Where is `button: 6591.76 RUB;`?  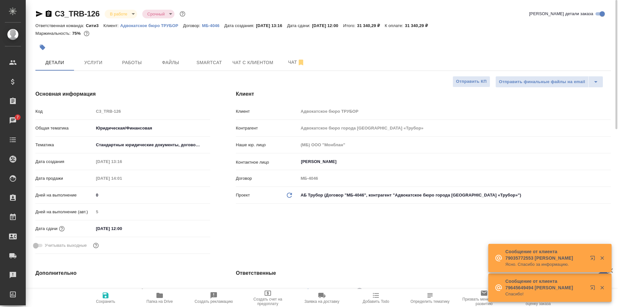
button: 6591.76 RUB; is located at coordinates (87, 33).